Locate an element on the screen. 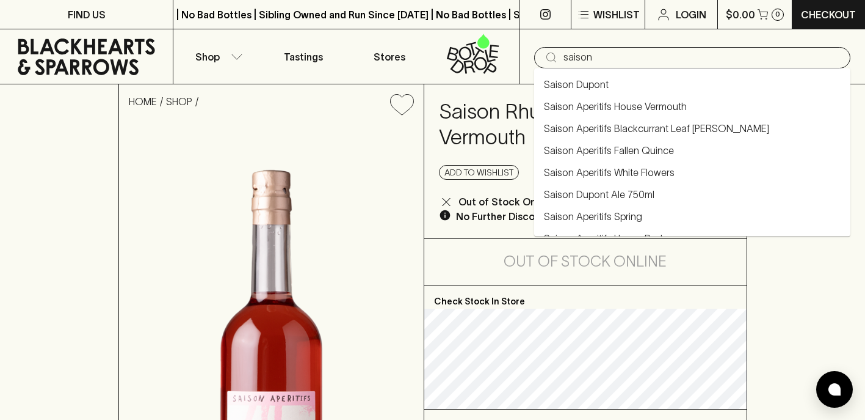  p: Login is located at coordinates (691, 15).